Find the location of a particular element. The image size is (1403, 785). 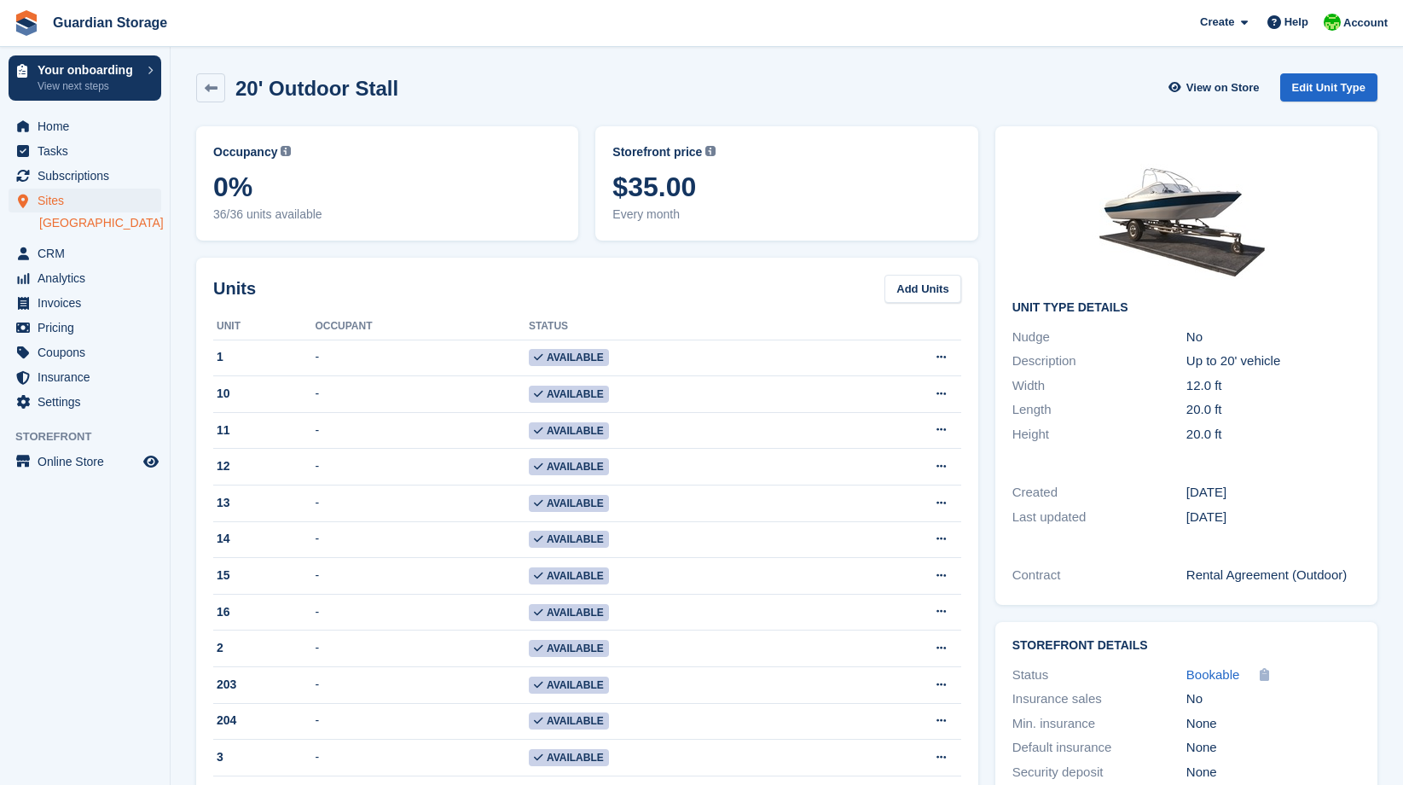

span: CRM is located at coordinates (89, 253).